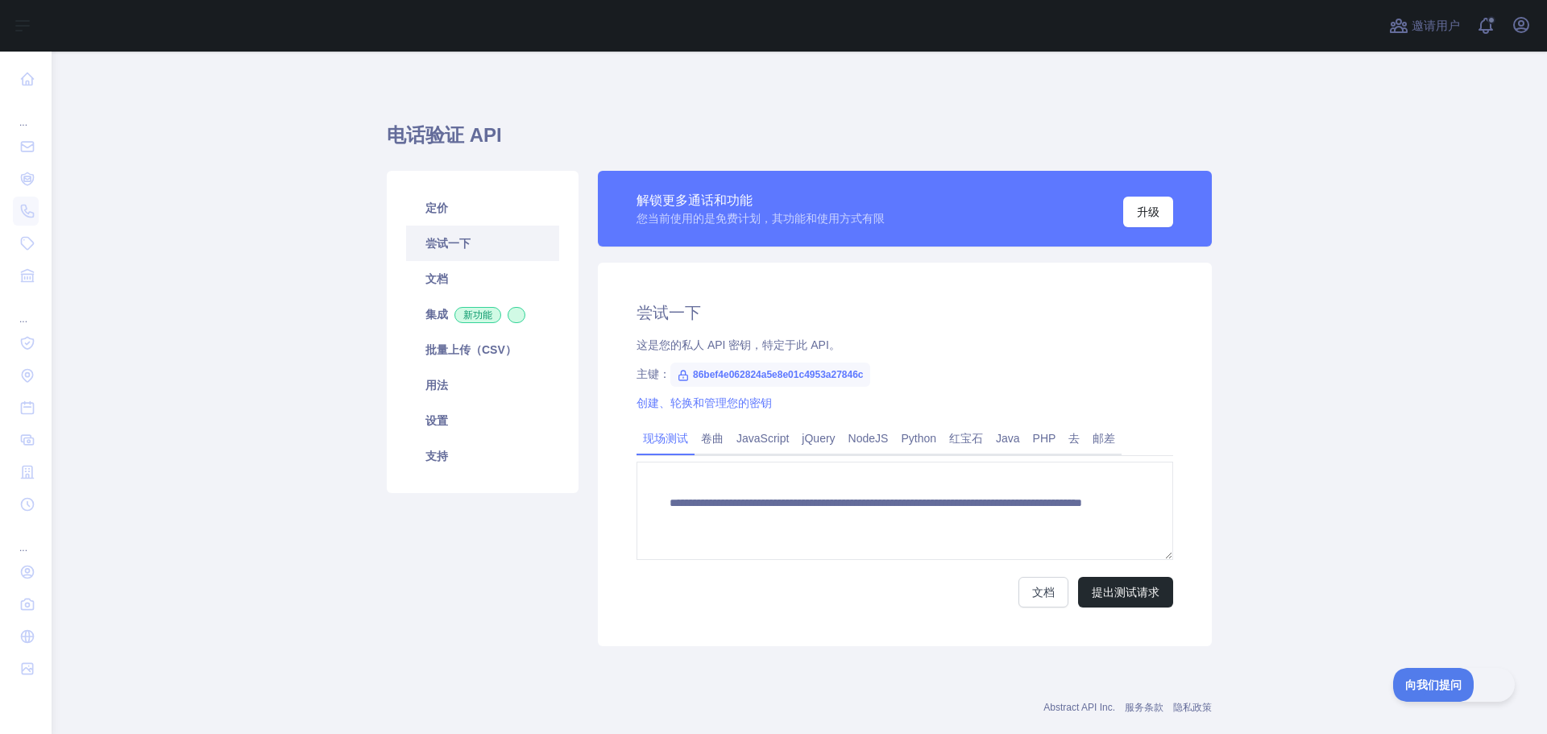 This screenshot has height=734, width=1547. I want to click on font: 解锁更多通话和功能, so click(695, 200).